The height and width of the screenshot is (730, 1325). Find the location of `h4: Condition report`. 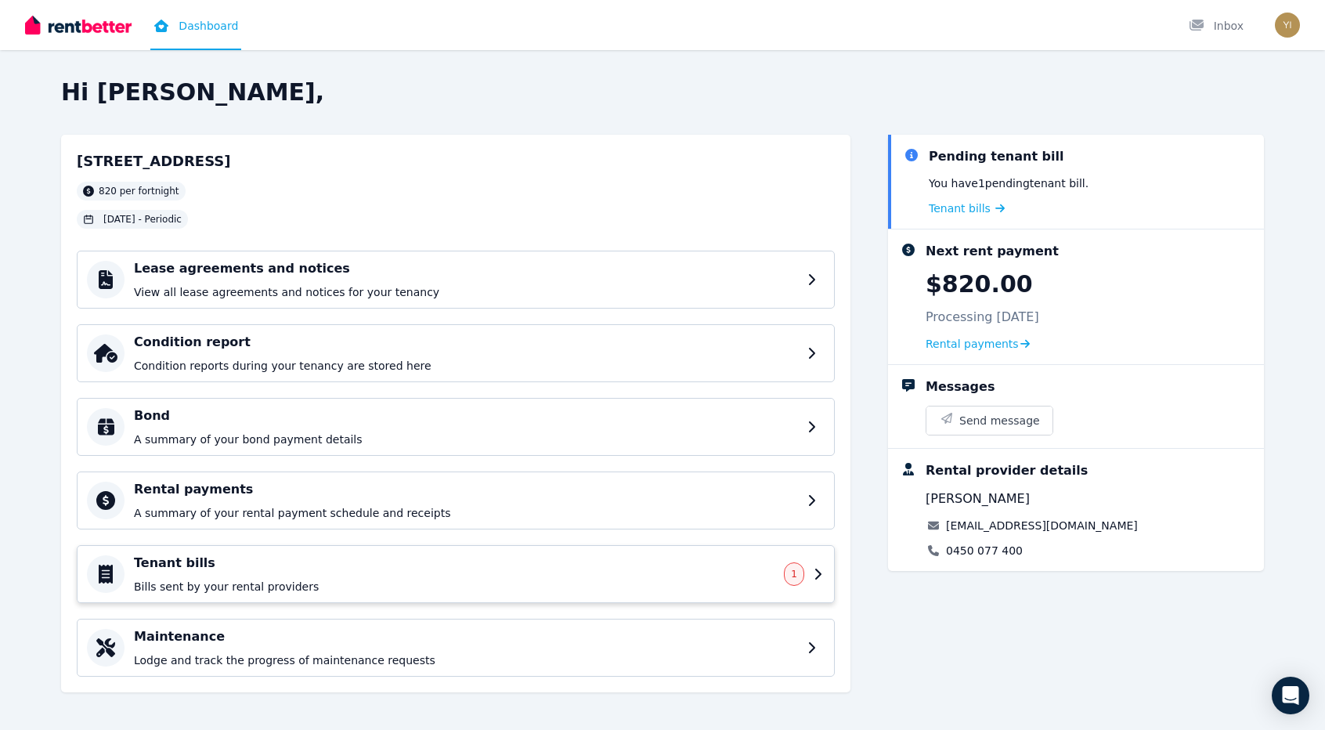

h4: Condition report is located at coordinates (466, 342).